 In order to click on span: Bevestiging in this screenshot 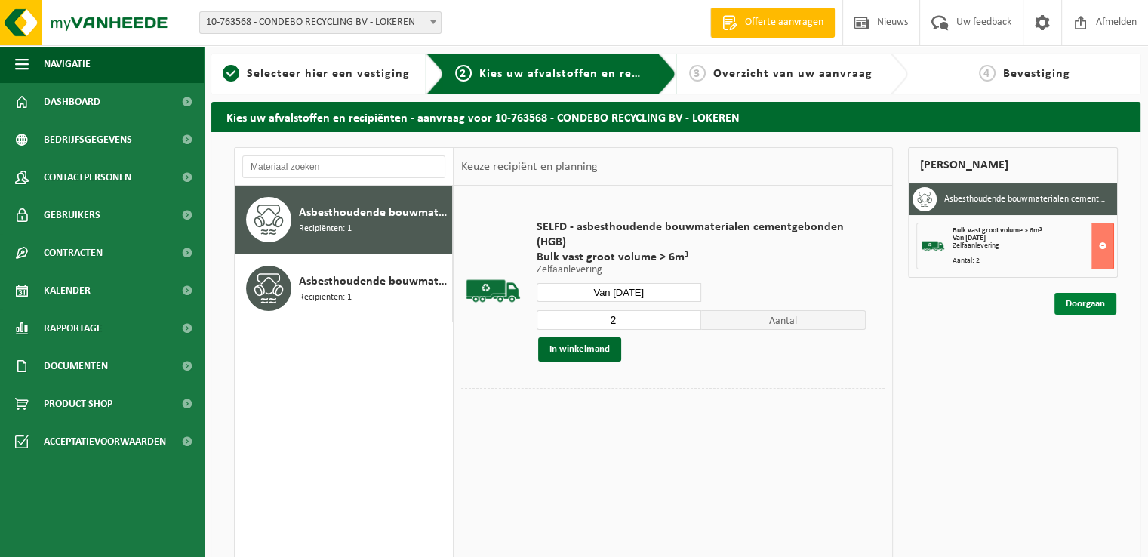, I will do `click(1036, 74)`.